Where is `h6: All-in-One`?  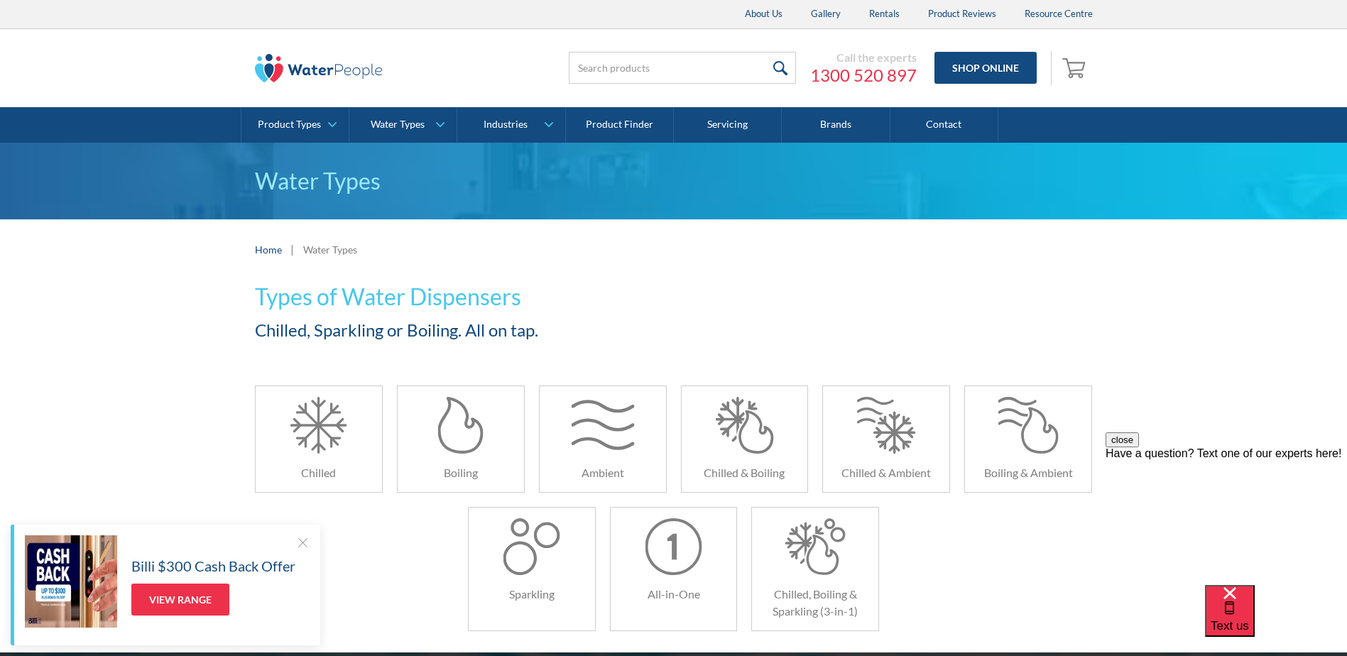
h6: All-in-One is located at coordinates (674, 594).